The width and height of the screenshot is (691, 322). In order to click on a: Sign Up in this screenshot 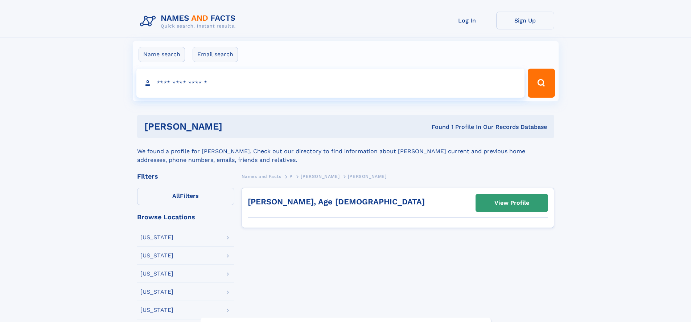, I will do `click(525, 20)`.